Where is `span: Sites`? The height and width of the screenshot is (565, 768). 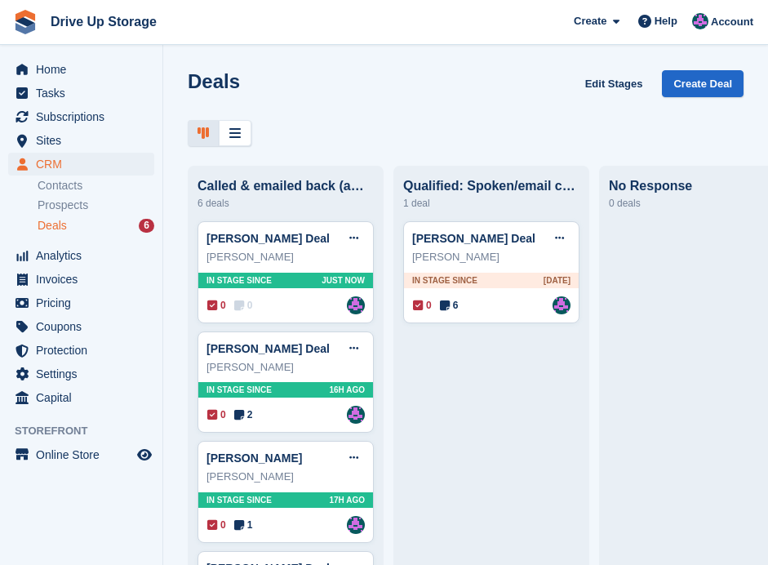
span: Sites is located at coordinates (85, 140).